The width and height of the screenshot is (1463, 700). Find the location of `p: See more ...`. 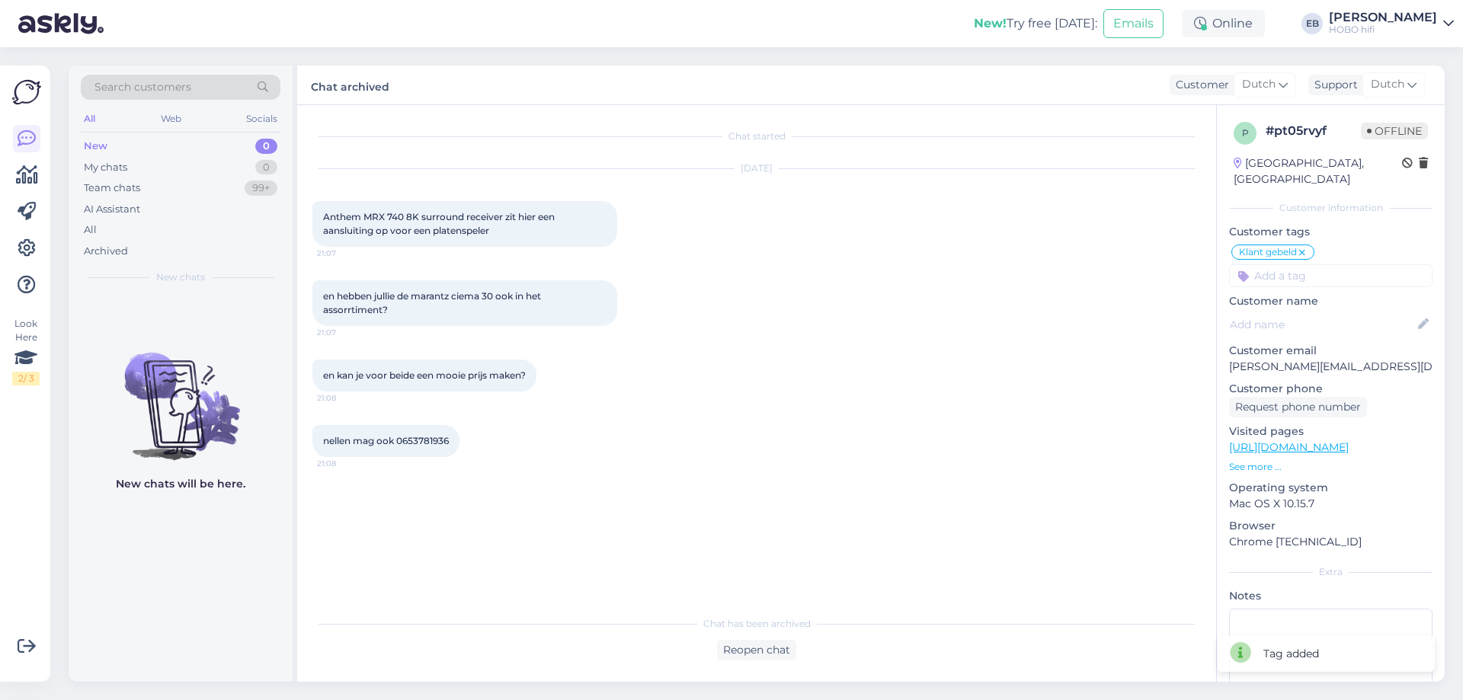

p: See more ... is located at coordinates (1331, 467).